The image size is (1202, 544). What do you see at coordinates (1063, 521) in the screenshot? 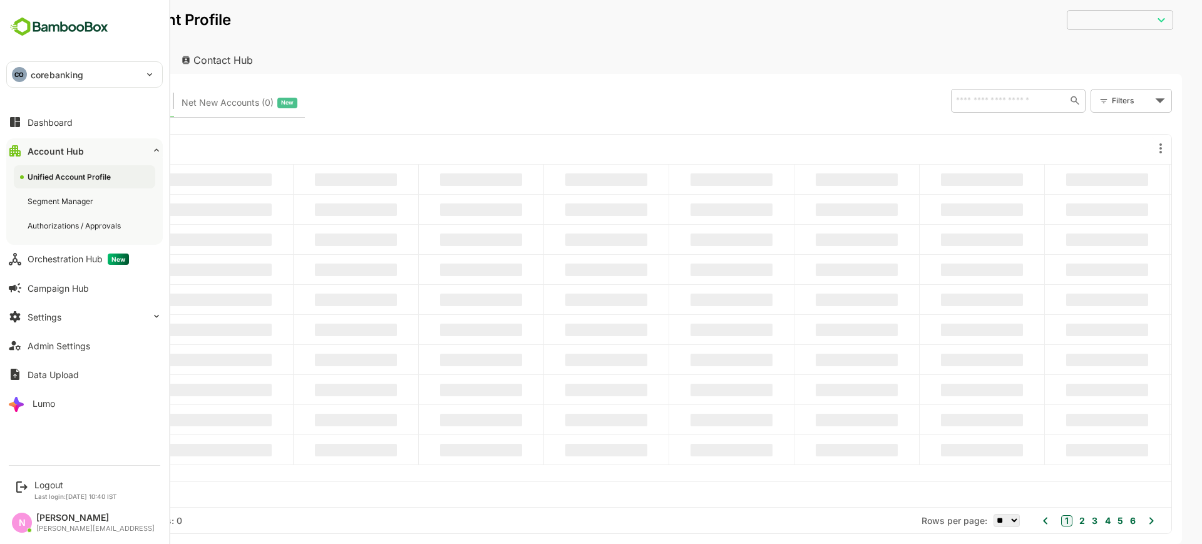
I see `button: 4` at bounding box center [1063, 521].